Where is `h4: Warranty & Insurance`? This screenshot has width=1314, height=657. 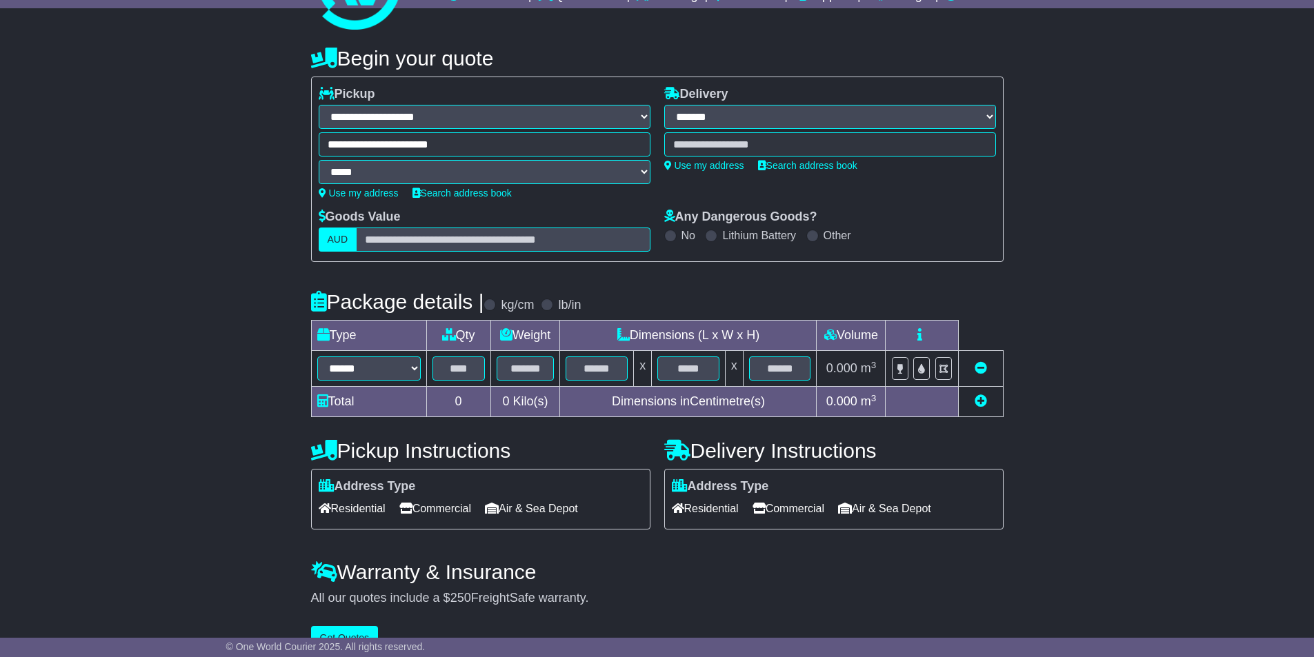 h4: Warranty & Insurance is located at coordinates (657, 572).